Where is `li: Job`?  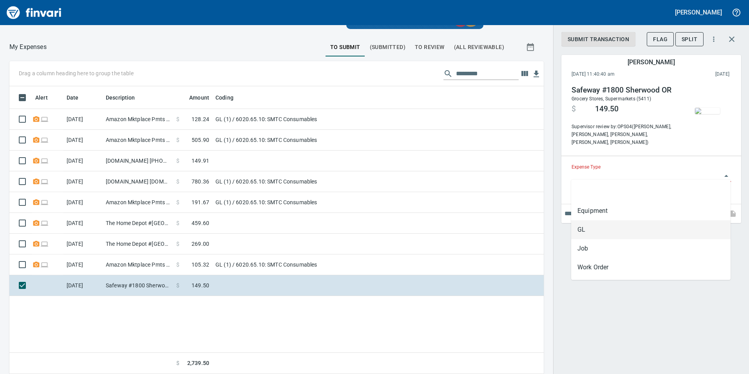
li: Job is located at coordinates (651, 248).